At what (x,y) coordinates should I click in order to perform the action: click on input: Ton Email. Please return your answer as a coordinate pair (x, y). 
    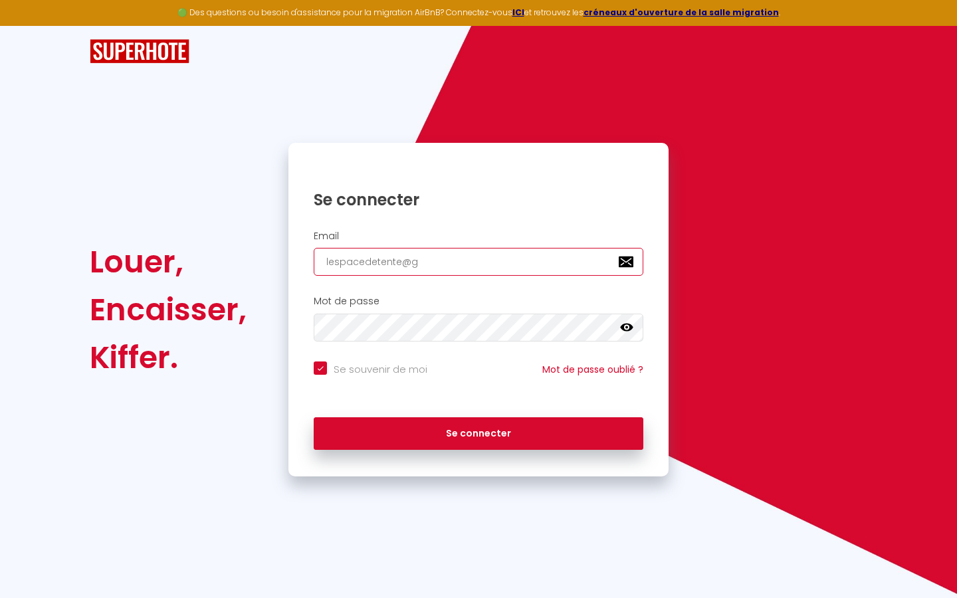
    Looking at the image, I should click on (479, 262).